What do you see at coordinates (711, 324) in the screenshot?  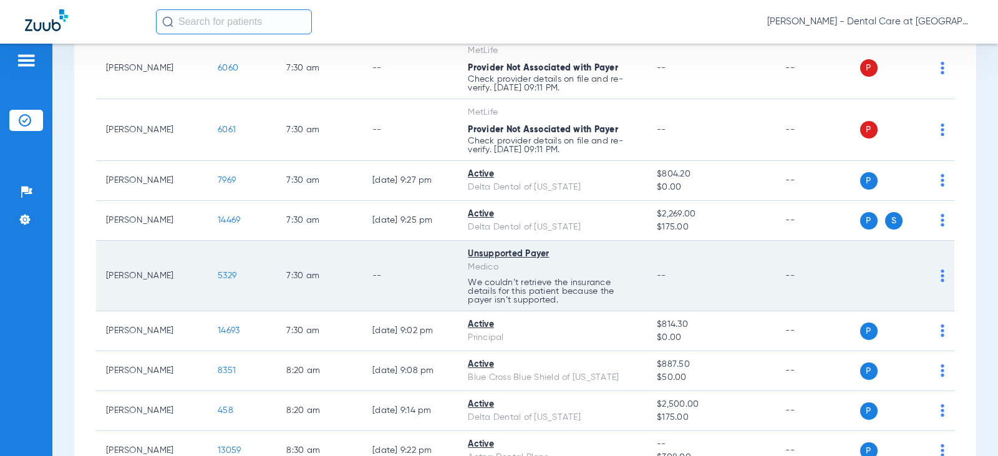 I see `span: $814.30` at bounding box center [711, 324].